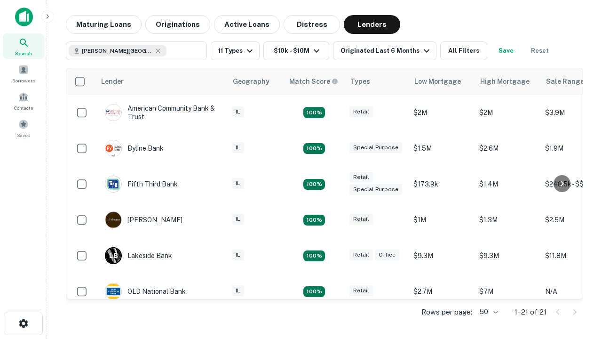 Image resolution: width=602 pixels, height=339 pixels. What do you see at coordinates (112, 81) in the screenshot?
I see `div: Lender` at bounding box center [112, 81].